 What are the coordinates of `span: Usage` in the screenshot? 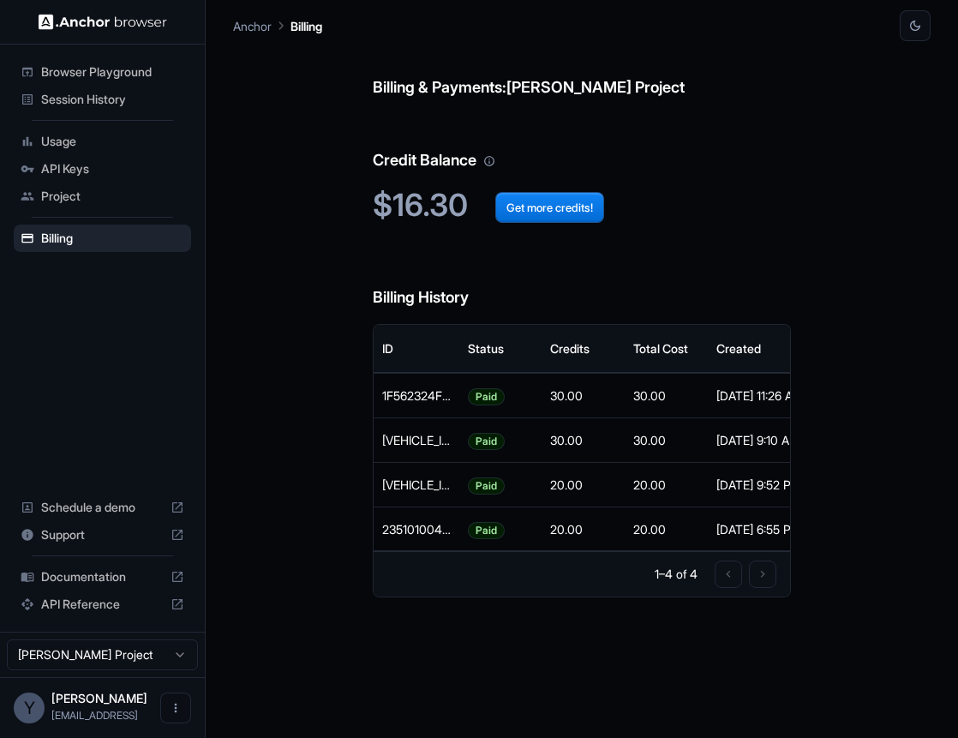 It's located at (112, 141).